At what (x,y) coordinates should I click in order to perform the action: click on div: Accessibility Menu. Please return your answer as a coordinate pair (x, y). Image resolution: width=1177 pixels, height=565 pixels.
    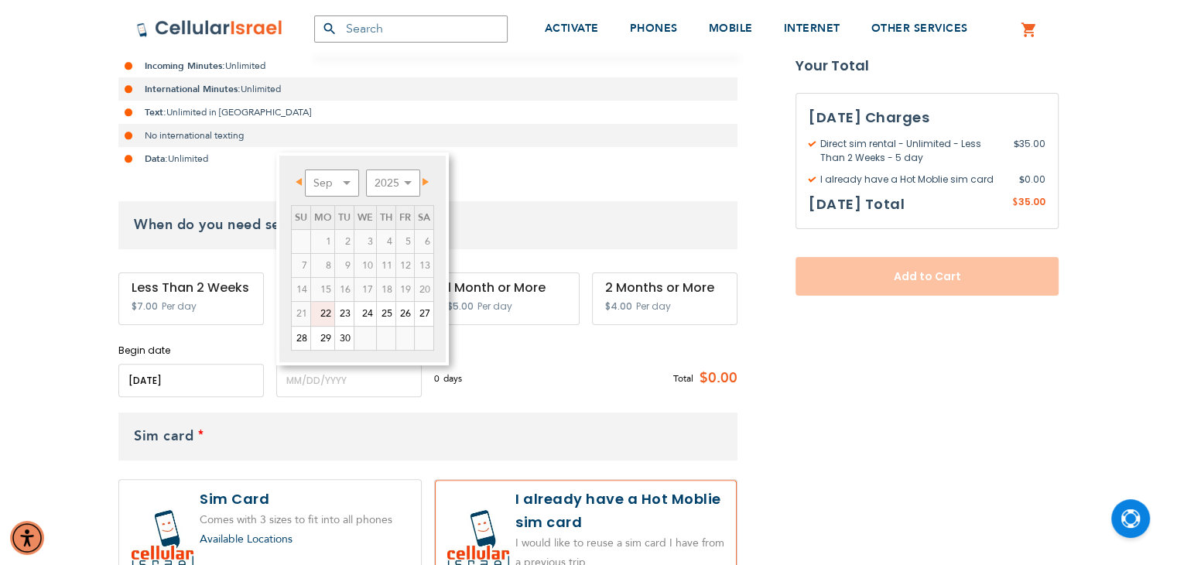
    Looking at the image, I should click on (27, 538).